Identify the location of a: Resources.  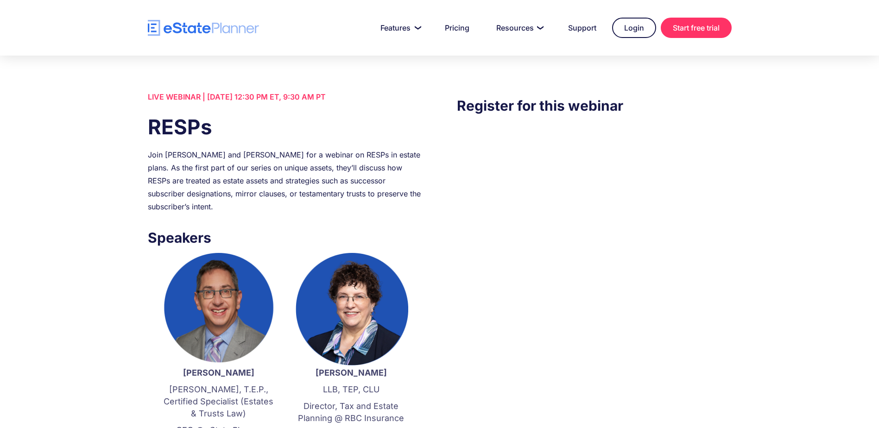
(519, 28).